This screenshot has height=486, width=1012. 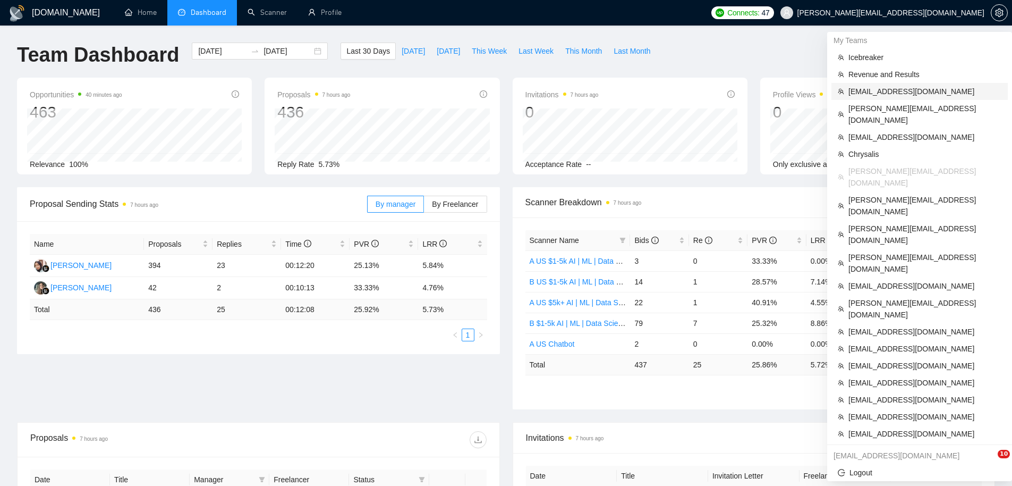 I want to click on span: dashboard, so click(x=182, y=12).